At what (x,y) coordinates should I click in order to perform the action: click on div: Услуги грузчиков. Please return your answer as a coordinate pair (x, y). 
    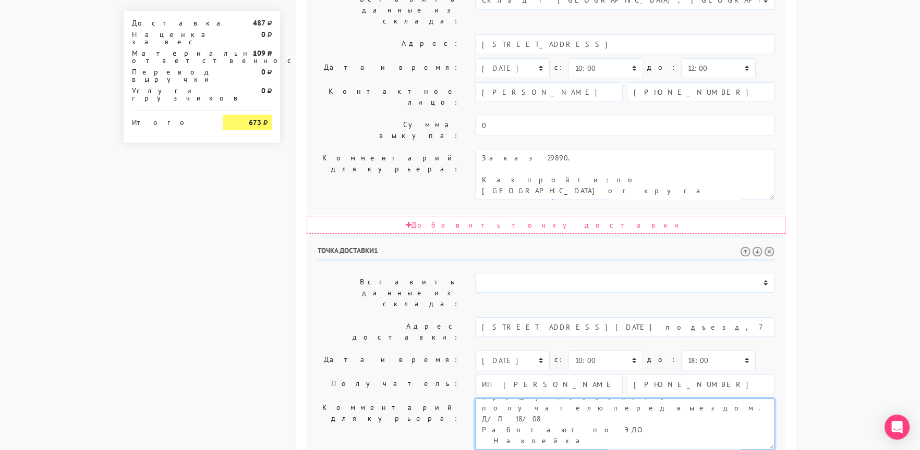
    Looking at the image, I should click on (169, 94).